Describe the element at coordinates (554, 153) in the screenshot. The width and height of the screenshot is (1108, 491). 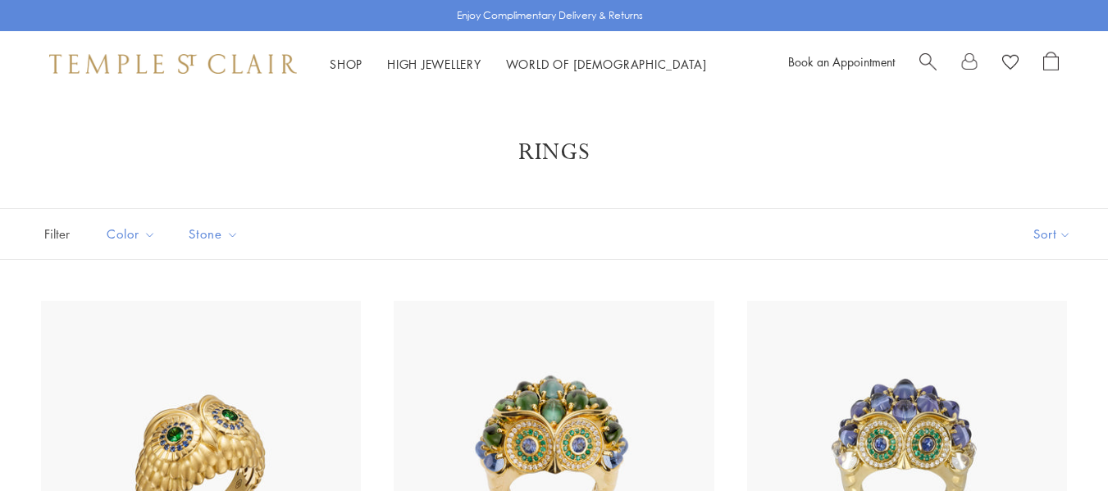
I see `h1: Rings` at that location.